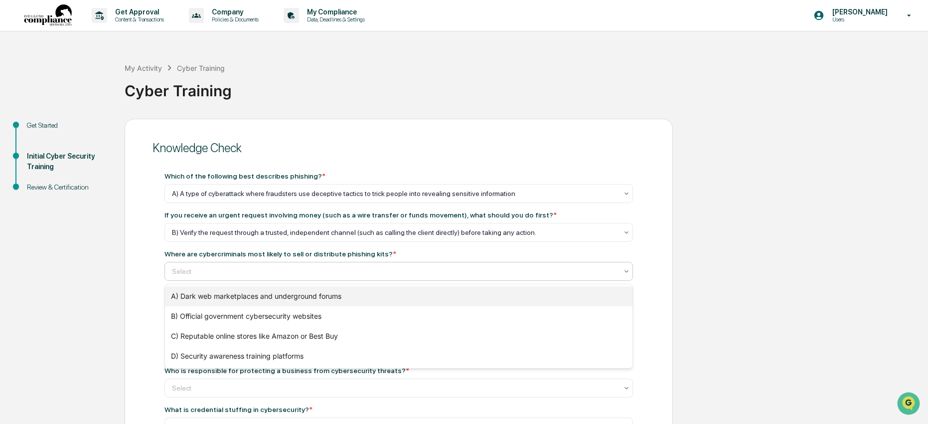  I want to click on span: Preclearance, so click(42, 131).